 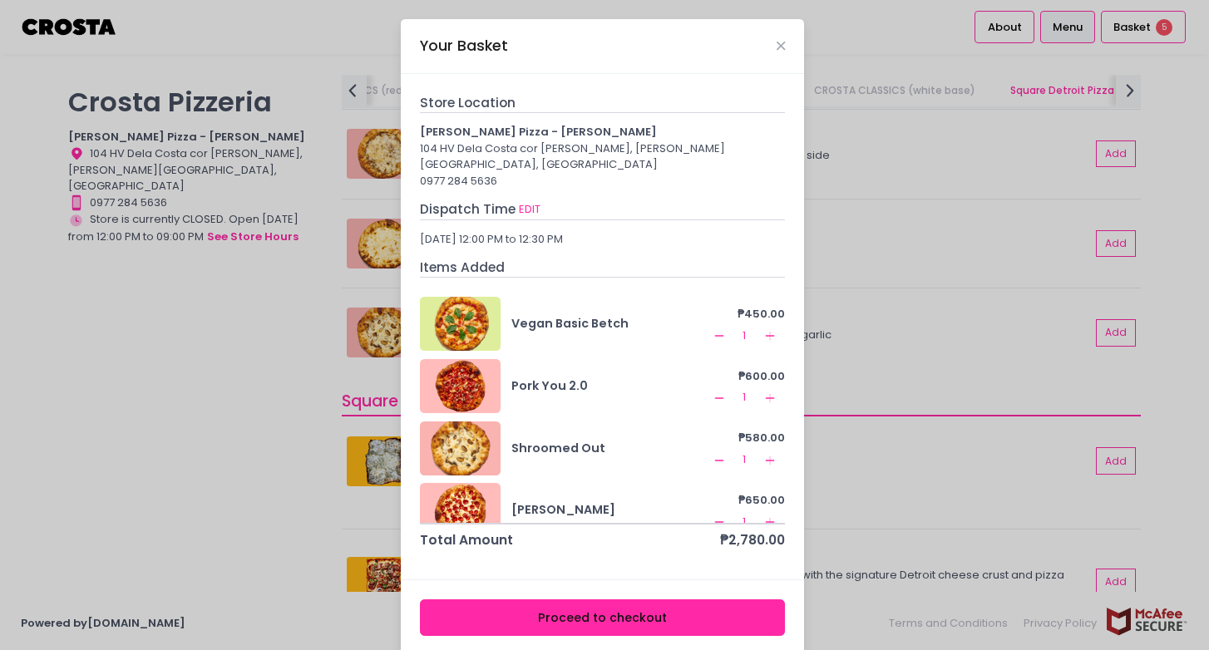 What do you see at coordinates (748, 314) in the screenshot?
I see `div: ₱450.00` at bounding box center [748, 314].